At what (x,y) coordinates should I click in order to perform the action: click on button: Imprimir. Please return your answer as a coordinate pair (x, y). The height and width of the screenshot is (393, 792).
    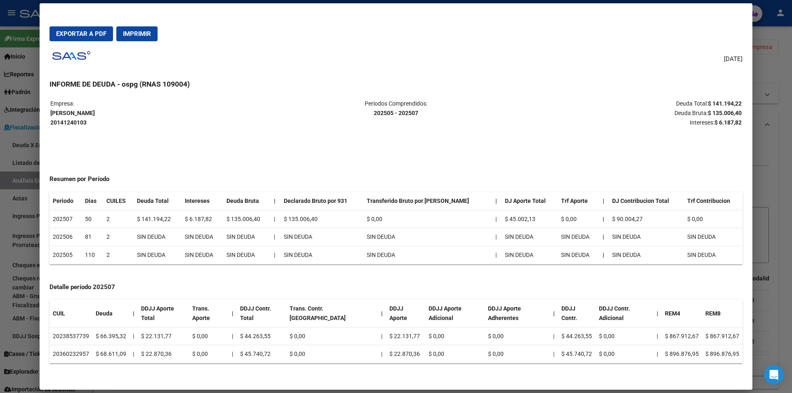
    Looking at the image, I should click on (137, 34).